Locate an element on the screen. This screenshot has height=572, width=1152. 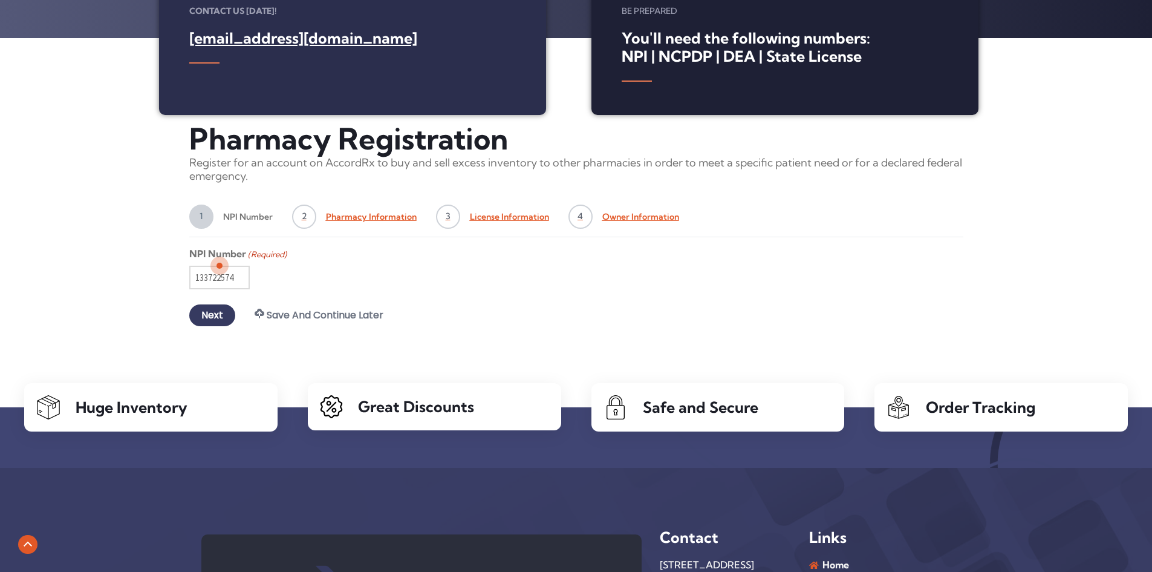
button: Save and Continue Later is located at coordinates (319, 314).